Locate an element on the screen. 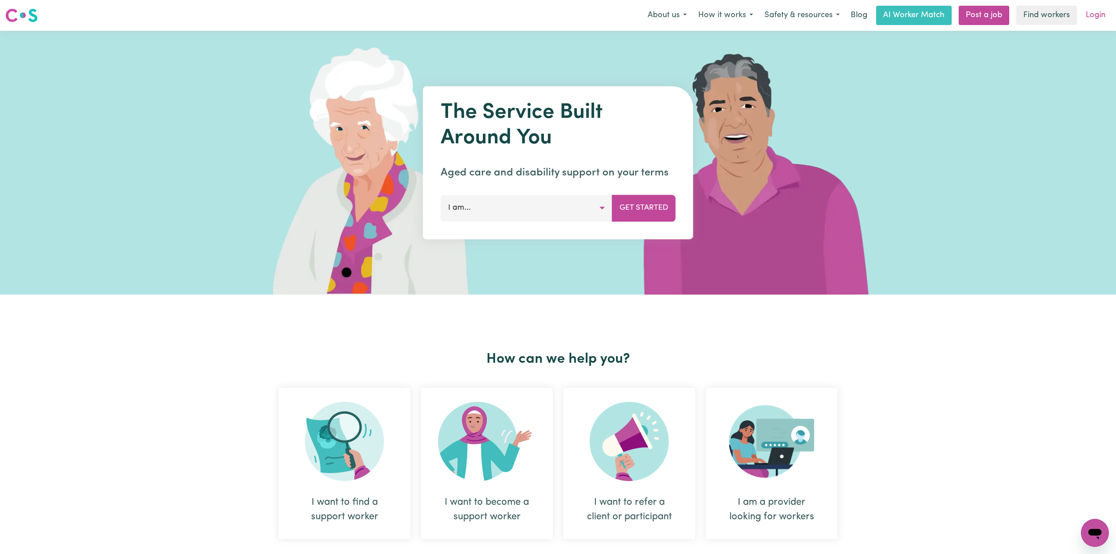 The height and width of the screenshot is (554, 1116). a: Post a job is located at coordinates (984, 15).